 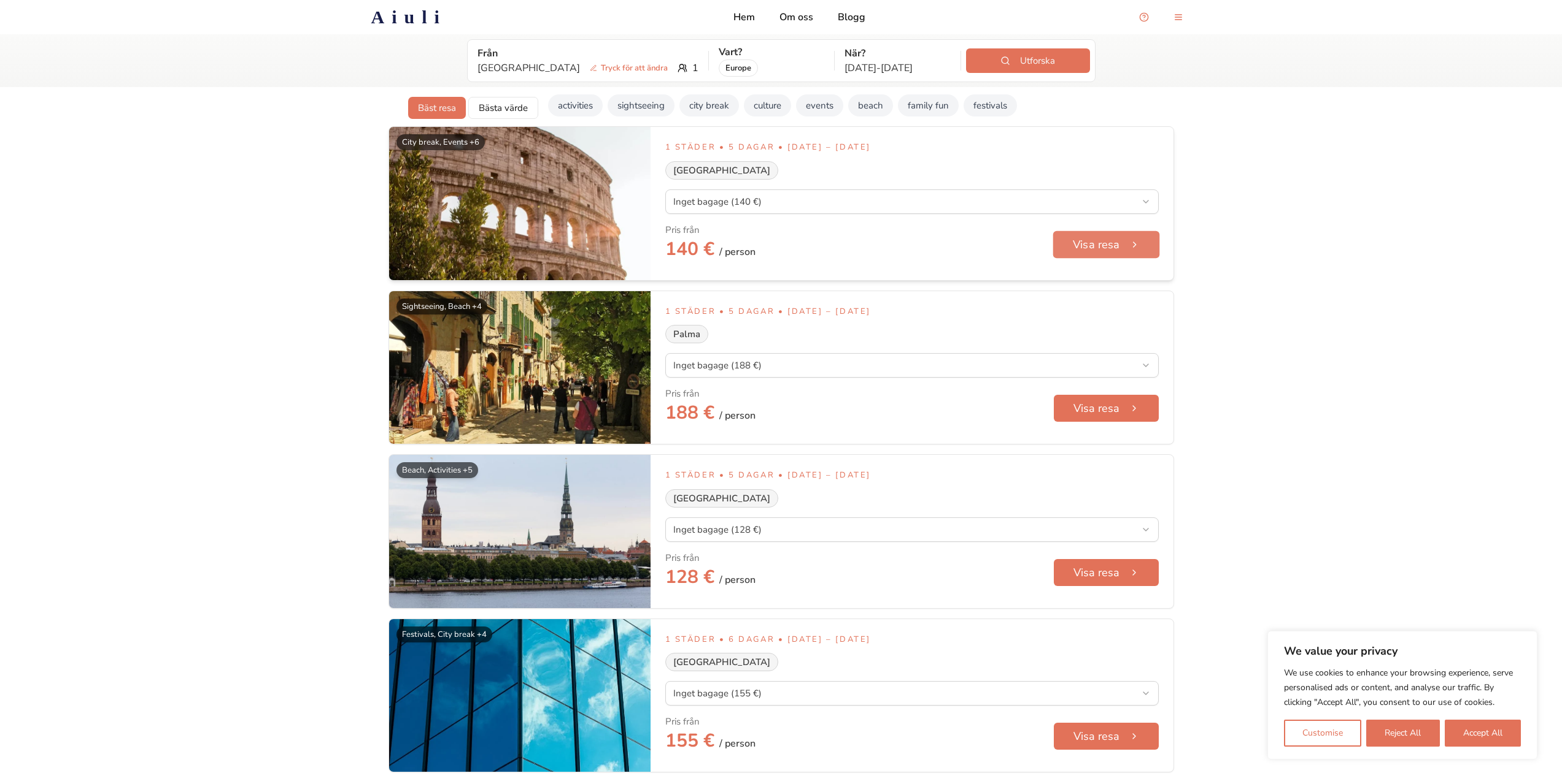 I want to click on div: Palma, so click(x=687, y=335).